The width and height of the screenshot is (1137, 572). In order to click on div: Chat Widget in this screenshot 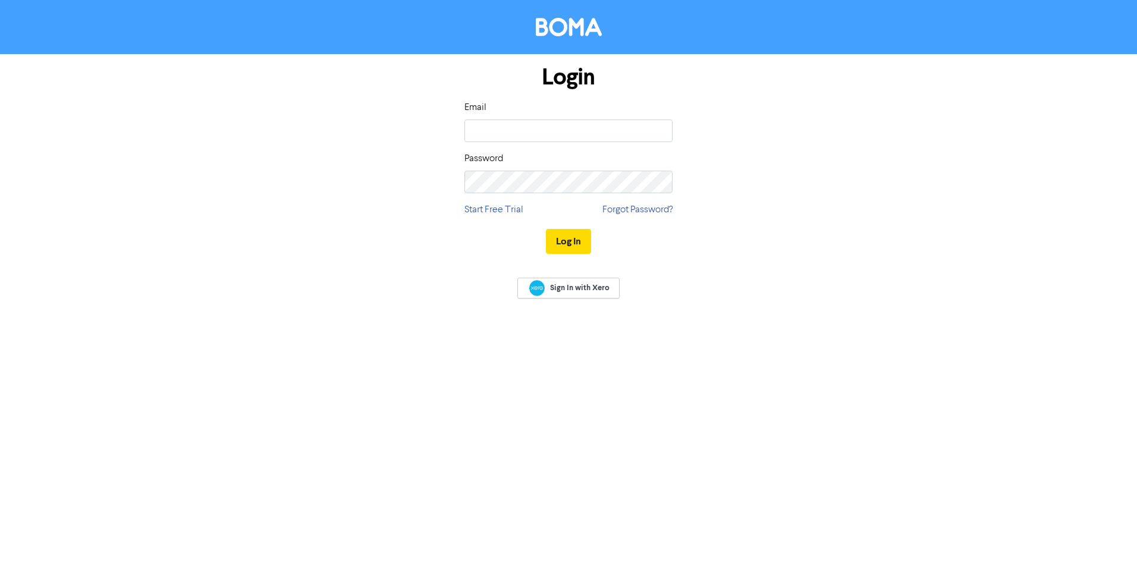, I will do `click(1107, 543)`.